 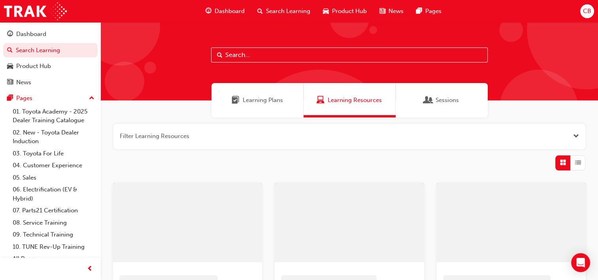 What do you see at coordinates (24, 82) in the screenshot?
I see `div: News` at bounding box center [24, 82].